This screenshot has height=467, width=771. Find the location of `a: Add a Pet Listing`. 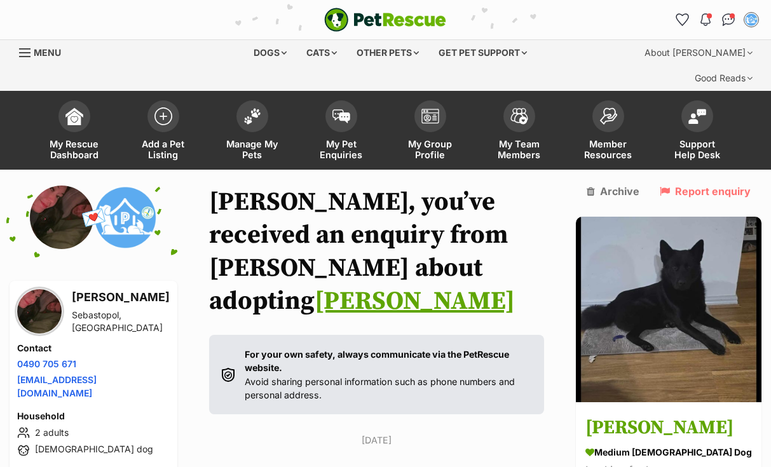

a: Add a Pet Listing is located at coordinates (163, 132).